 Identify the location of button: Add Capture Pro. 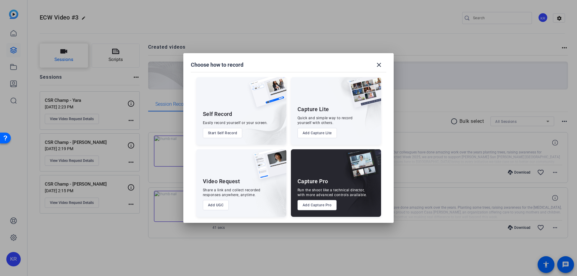
(317, 205).